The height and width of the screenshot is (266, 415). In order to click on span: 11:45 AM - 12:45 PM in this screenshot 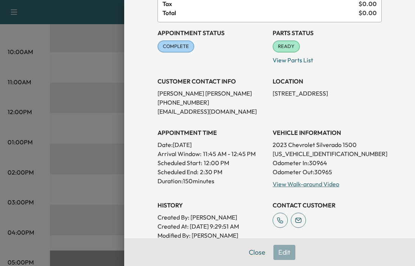, I will do `click(229, 154)`.